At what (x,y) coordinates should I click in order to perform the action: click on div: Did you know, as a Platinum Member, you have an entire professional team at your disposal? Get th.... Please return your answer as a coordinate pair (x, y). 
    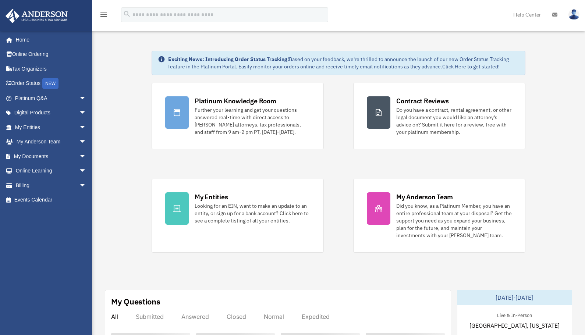
    Looking at the image, I should click on (454, 221).